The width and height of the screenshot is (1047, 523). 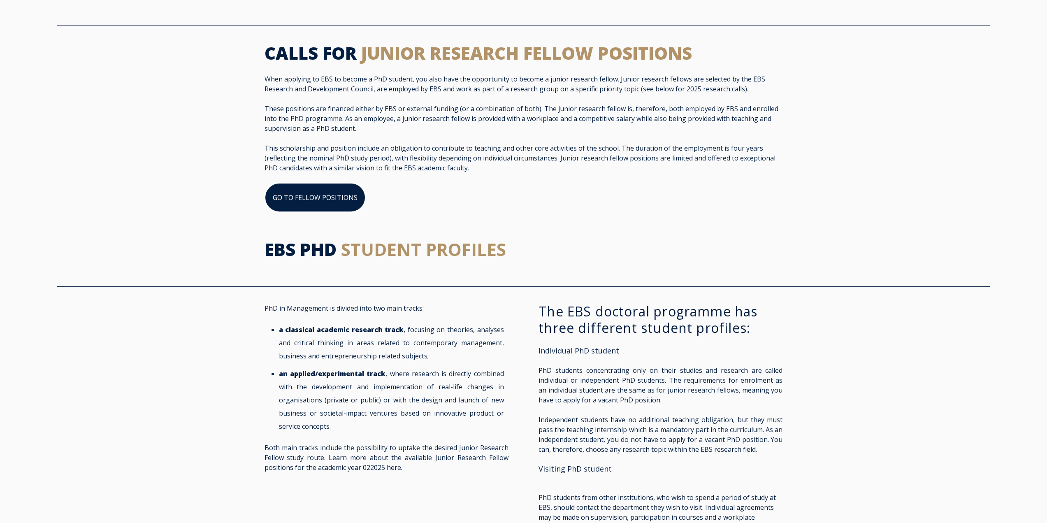 I want to click on h6: Visiting PhD student, so click(x=660, y=473).